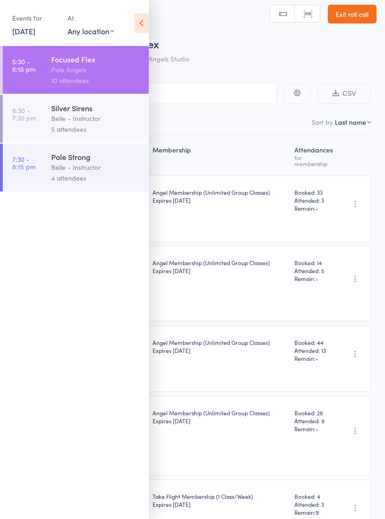 This screenshot has width=385, height=519. I want to click on span: Attended: 13, so click(314, 350).